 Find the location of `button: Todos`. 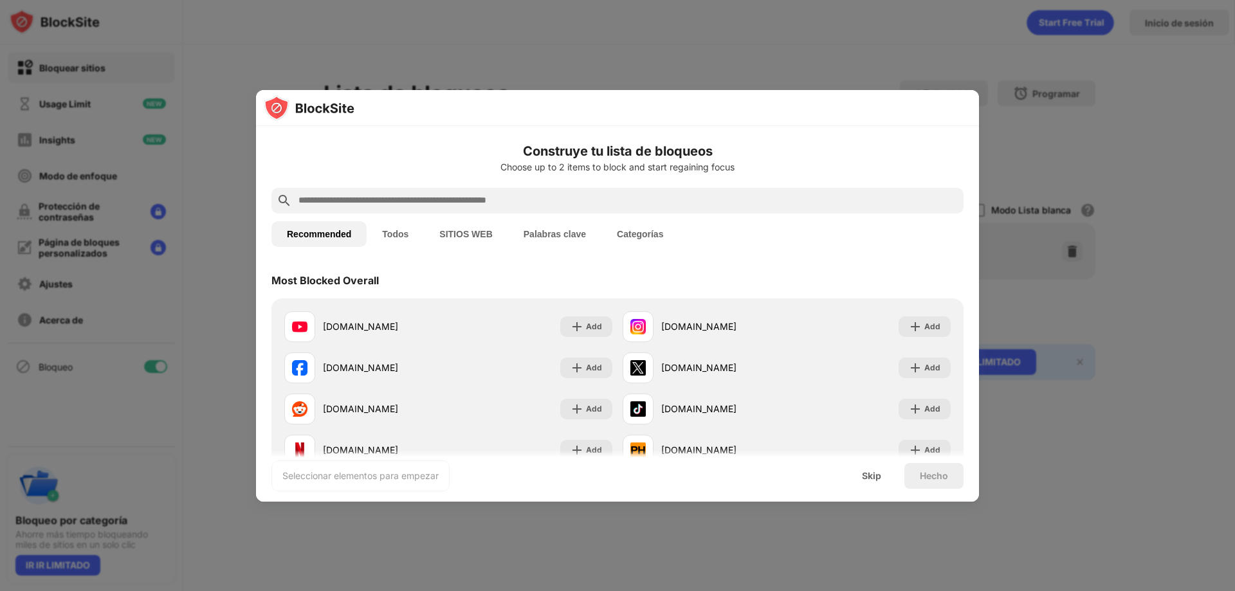

button: Todos is located at coordinates (395, 234).